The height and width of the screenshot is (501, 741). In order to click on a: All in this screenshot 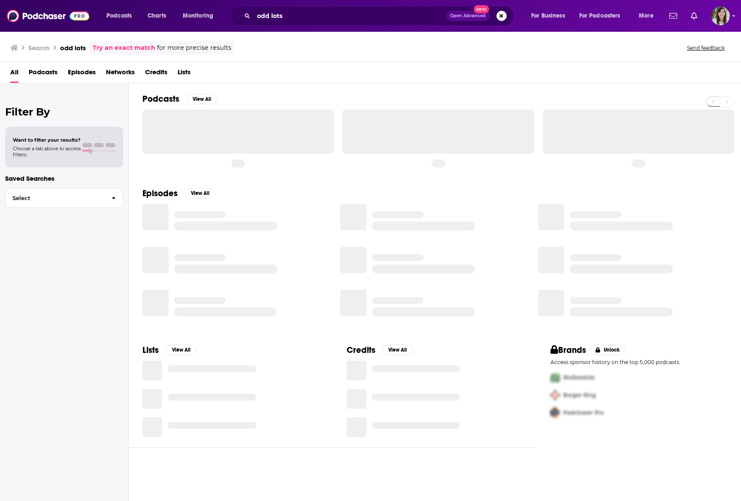, I will do `click(14, 74)`.